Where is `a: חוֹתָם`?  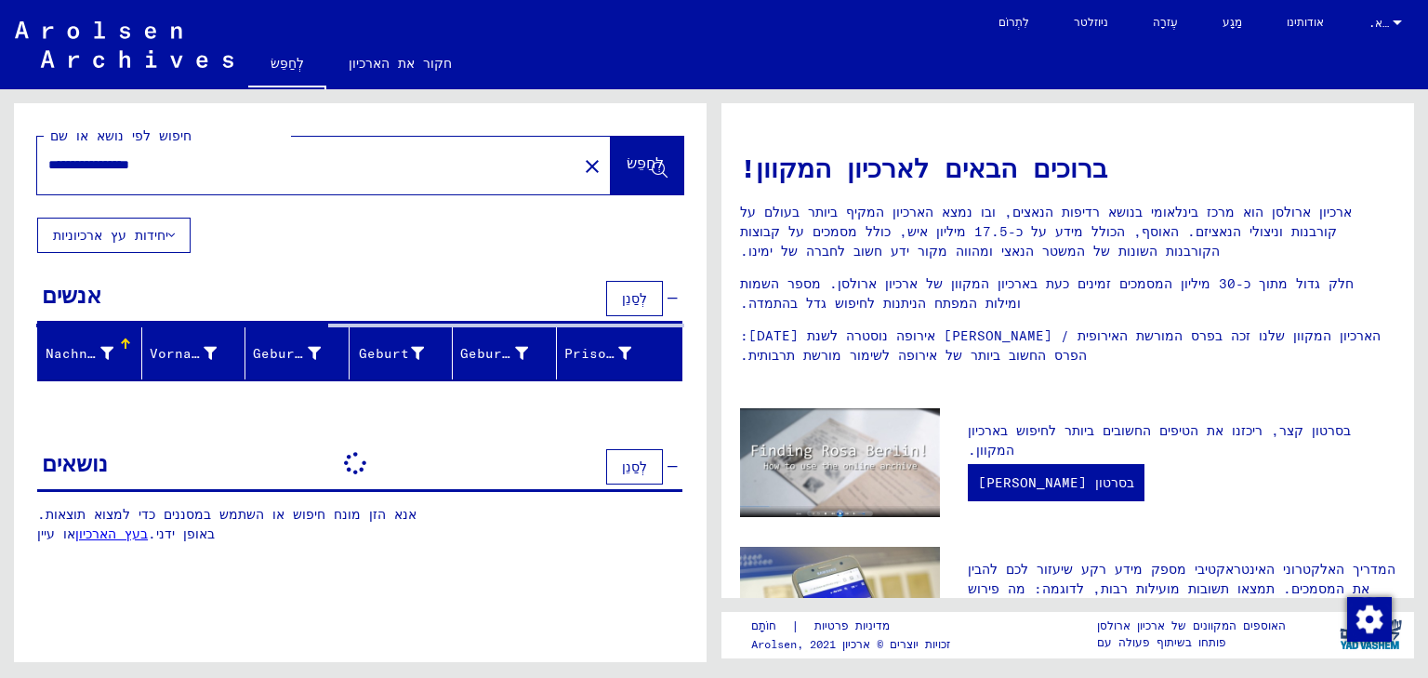 a: חוֹתָם is located at coordinates (771, 626).